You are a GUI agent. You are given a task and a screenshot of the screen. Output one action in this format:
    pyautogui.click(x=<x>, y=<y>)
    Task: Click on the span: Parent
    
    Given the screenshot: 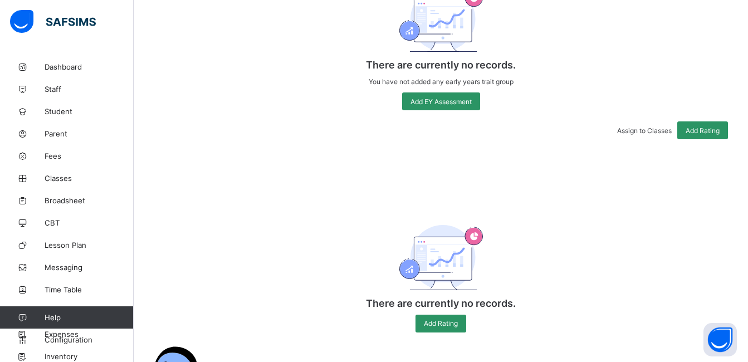 What is the action you would take?
    pyautogui.click(x=89, y=134)
    